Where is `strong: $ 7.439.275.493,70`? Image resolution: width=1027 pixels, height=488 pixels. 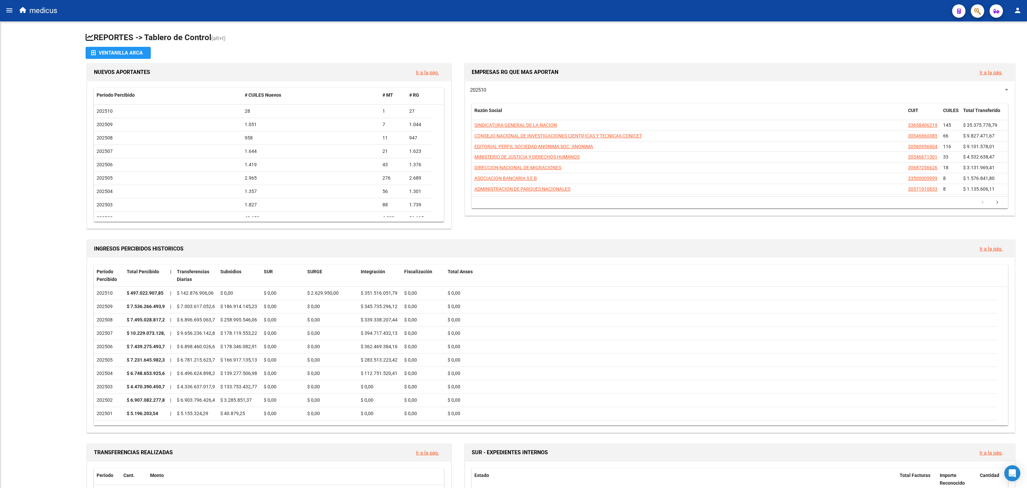 strong: $ 7.439.275.493,70 is located at coordinates (147, 346).